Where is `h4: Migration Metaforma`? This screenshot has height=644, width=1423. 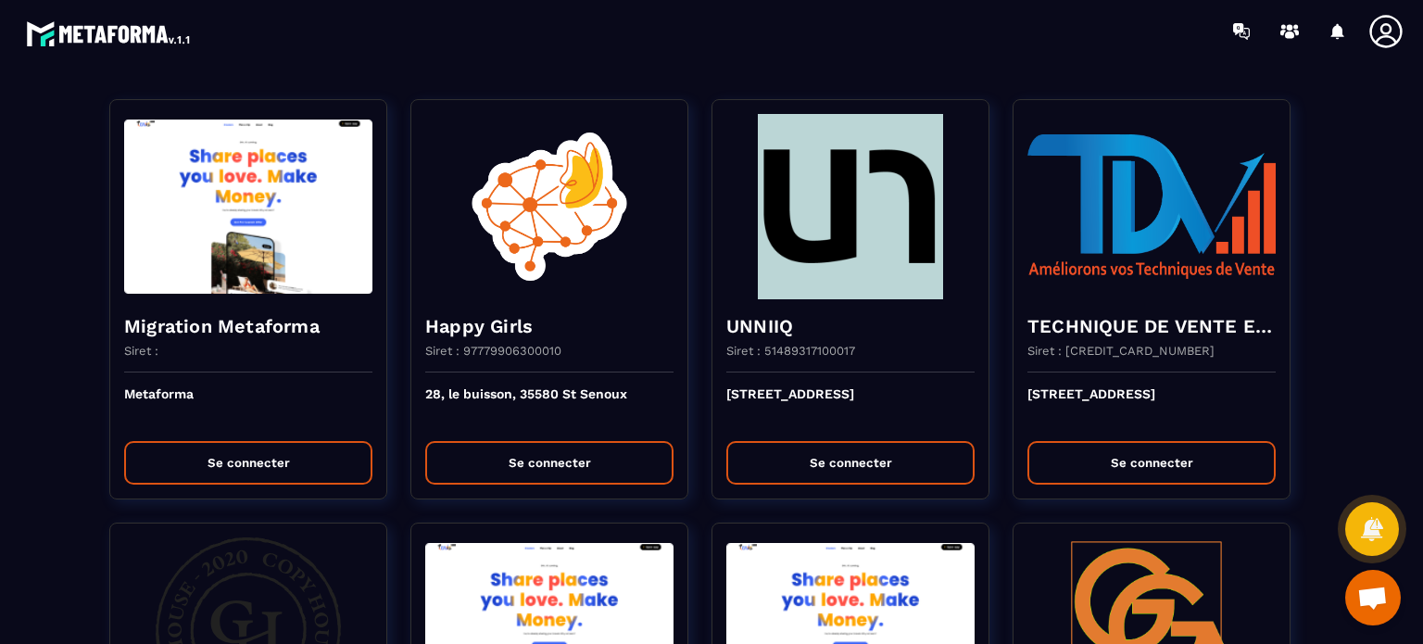
h4: Migration Metaforma is located at coordinates (248, 326).